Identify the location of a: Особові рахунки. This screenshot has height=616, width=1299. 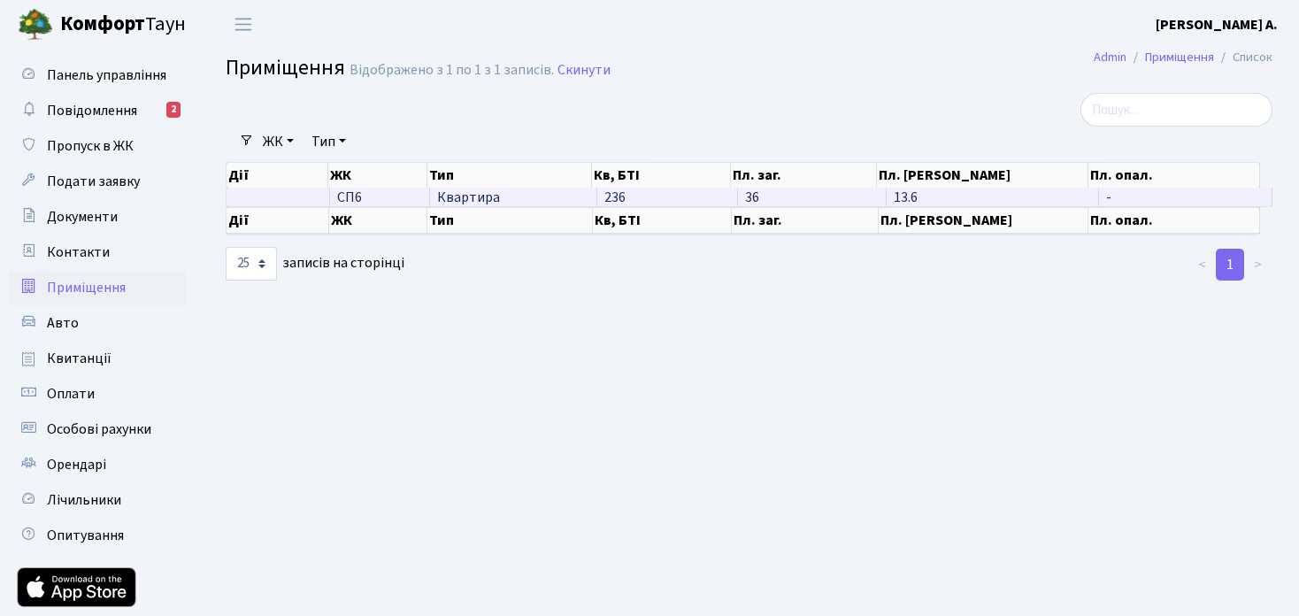
(97, 429).